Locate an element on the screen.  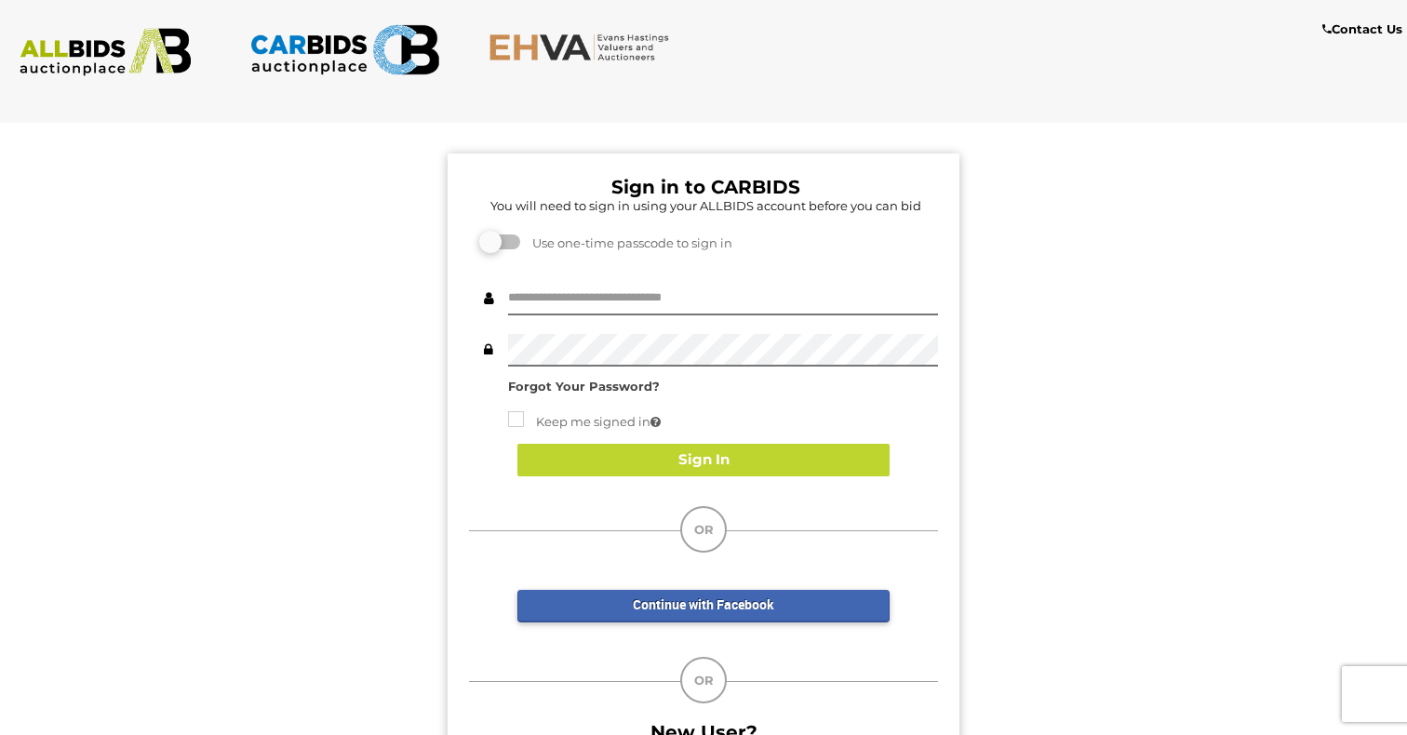
img: CARBIDS.com.au is located at coordinates (344, 49).